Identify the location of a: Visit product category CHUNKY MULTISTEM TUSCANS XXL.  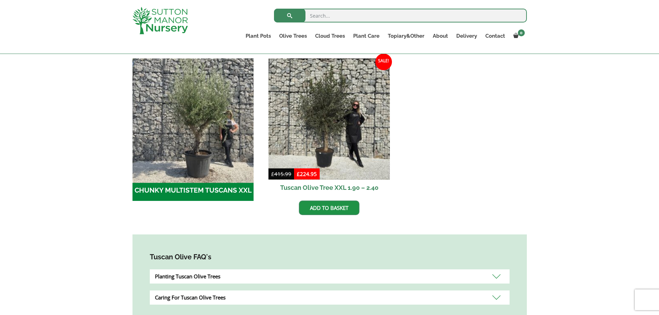
(193, 130).